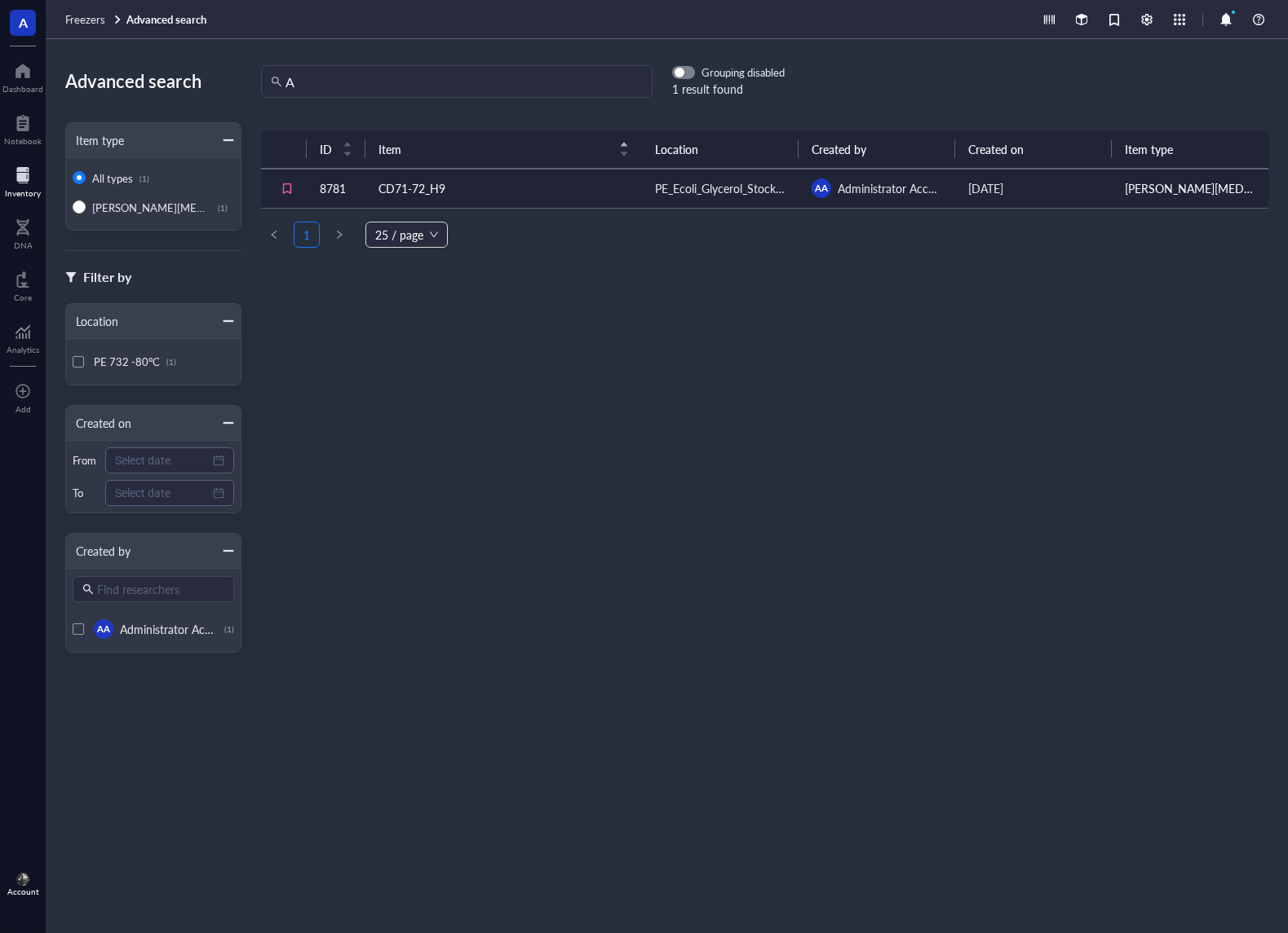  What do you see at coordinates (503, 188) in the screenshot?
I see `td: CD71-72_H9` at bounding box center [503, 188].